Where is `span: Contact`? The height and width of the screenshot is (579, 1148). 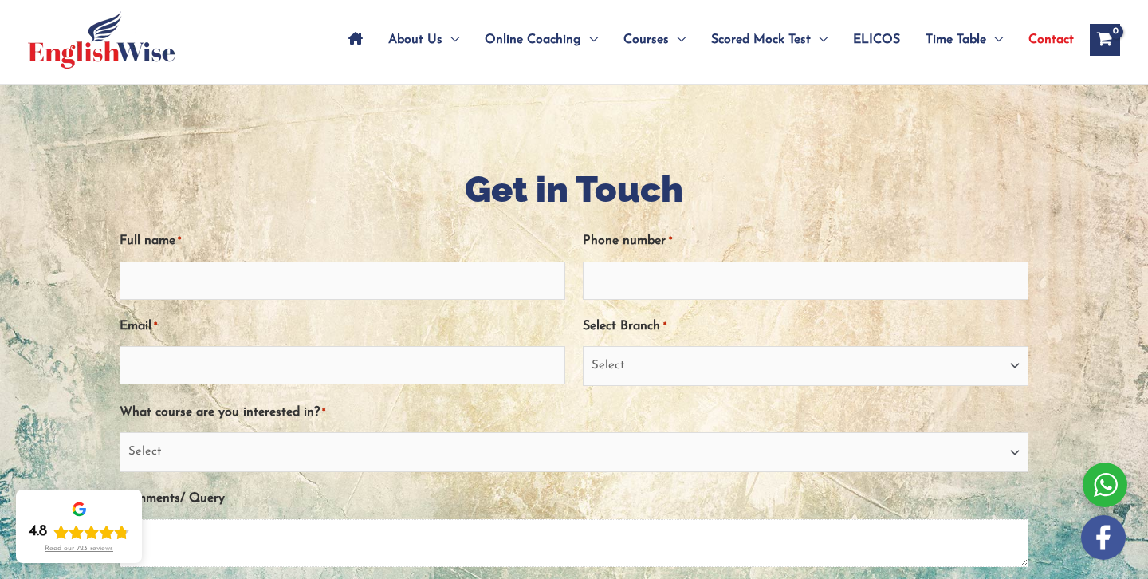 span: Contact is located at coordinates (1050, 40).